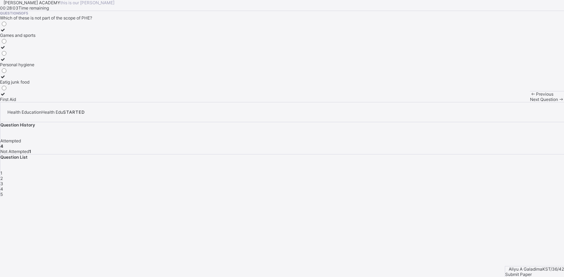  Describe the element at coordinates (11, 141) in the screenshot. I see `span: Attempted` at that location.